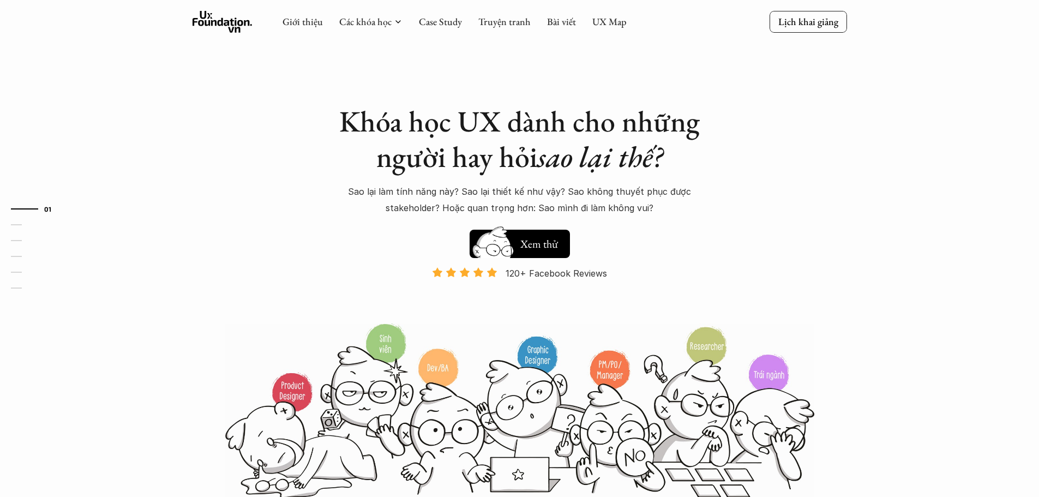  I want to click on p: Sao lại làm tính năng này? Sao lại thiết kế như vậy? Sao không thuyết phục được stakeholder? Hoặc..., so click(520, 200).